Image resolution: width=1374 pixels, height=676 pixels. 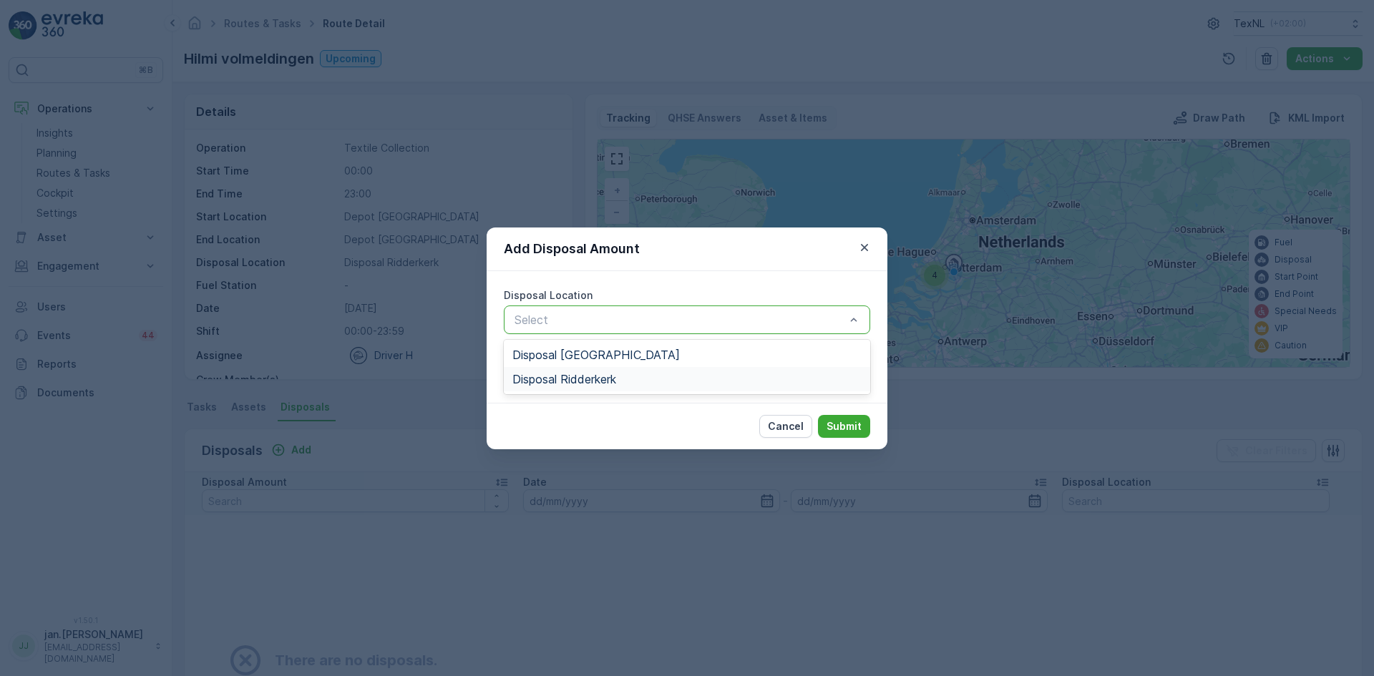 What do you see at coordinates (564, 379) in the screenshot?
I see `span: Disposal Ridderkerk` at bounding box center [564, 379].